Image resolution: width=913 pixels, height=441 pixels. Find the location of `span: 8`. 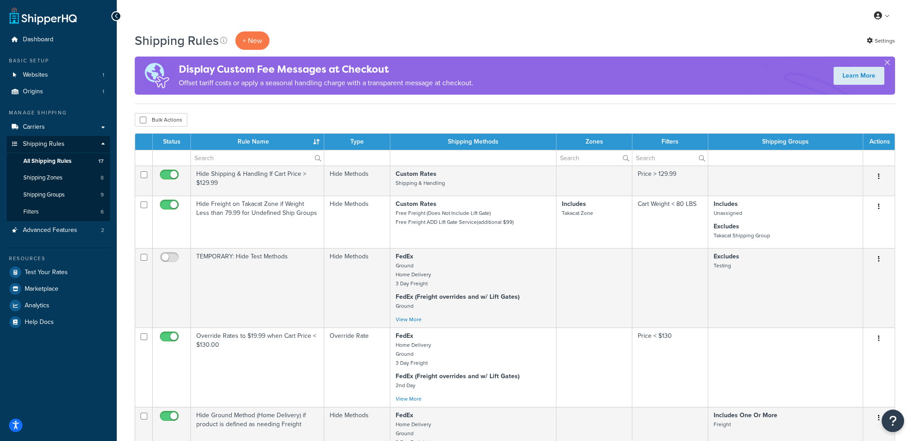

span: 8 is located at coordinates (102, 178).